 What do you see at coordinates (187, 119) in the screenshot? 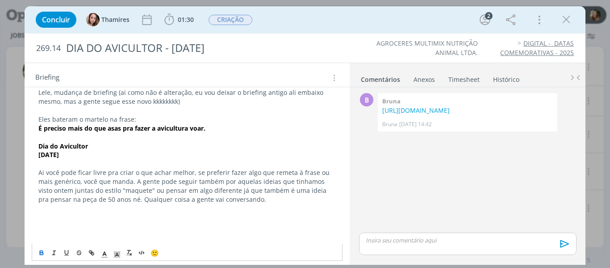
I see `p: Eles bateram o martelo na frase:` at bounding box center [187, 119].